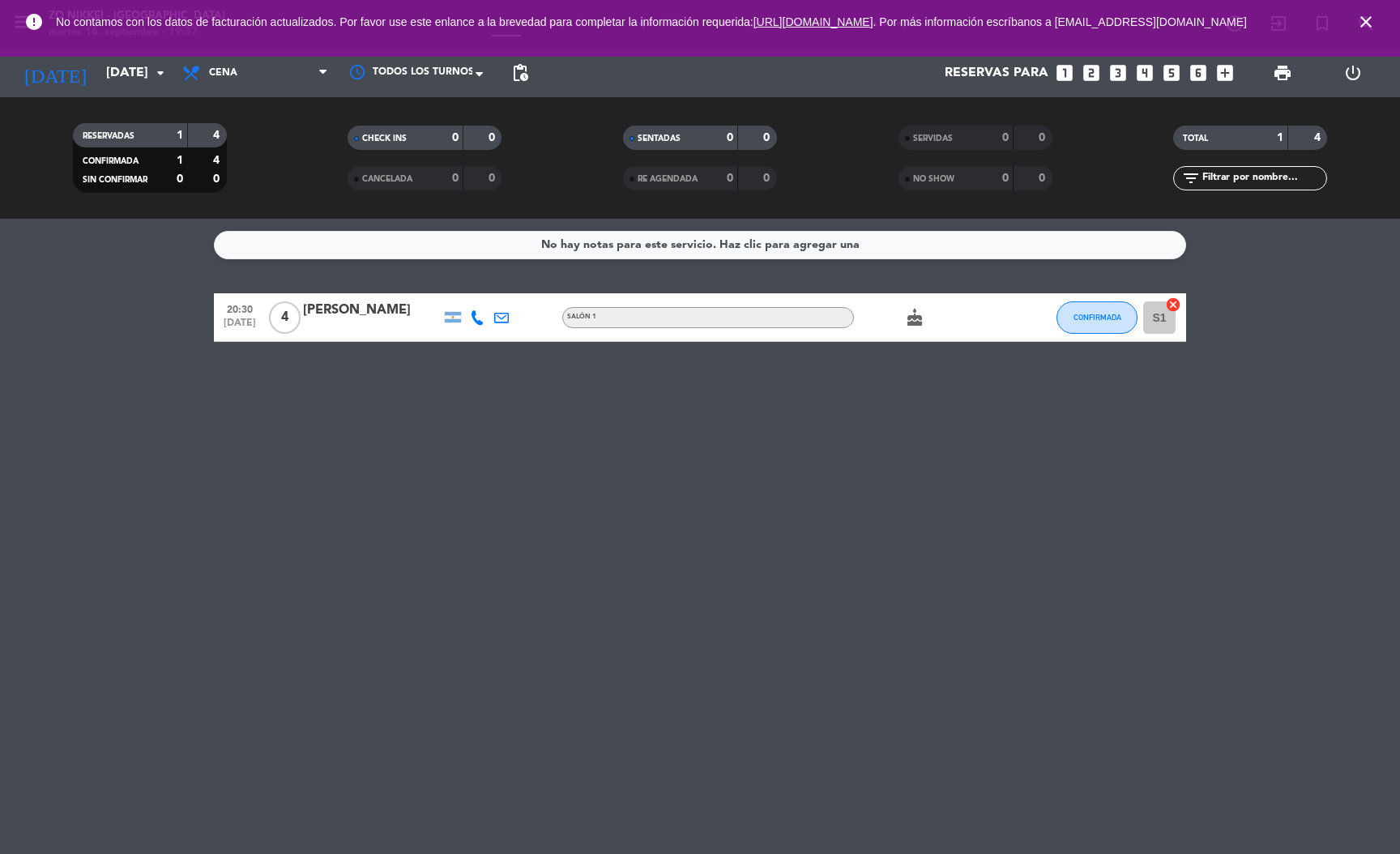  What do you see at coordinates (1198, 73) in the screenshot?
I see `i: looks_6` at bounding box center [1198, 73].